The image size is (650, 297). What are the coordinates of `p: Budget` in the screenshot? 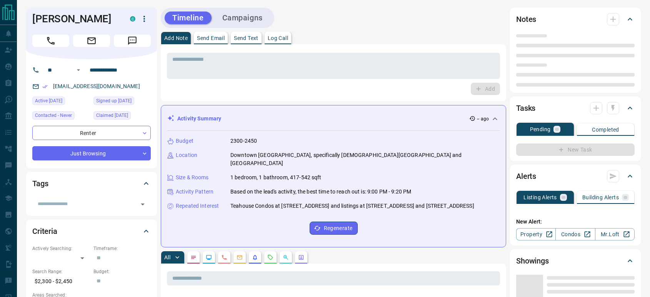 It's located at (185, 141).